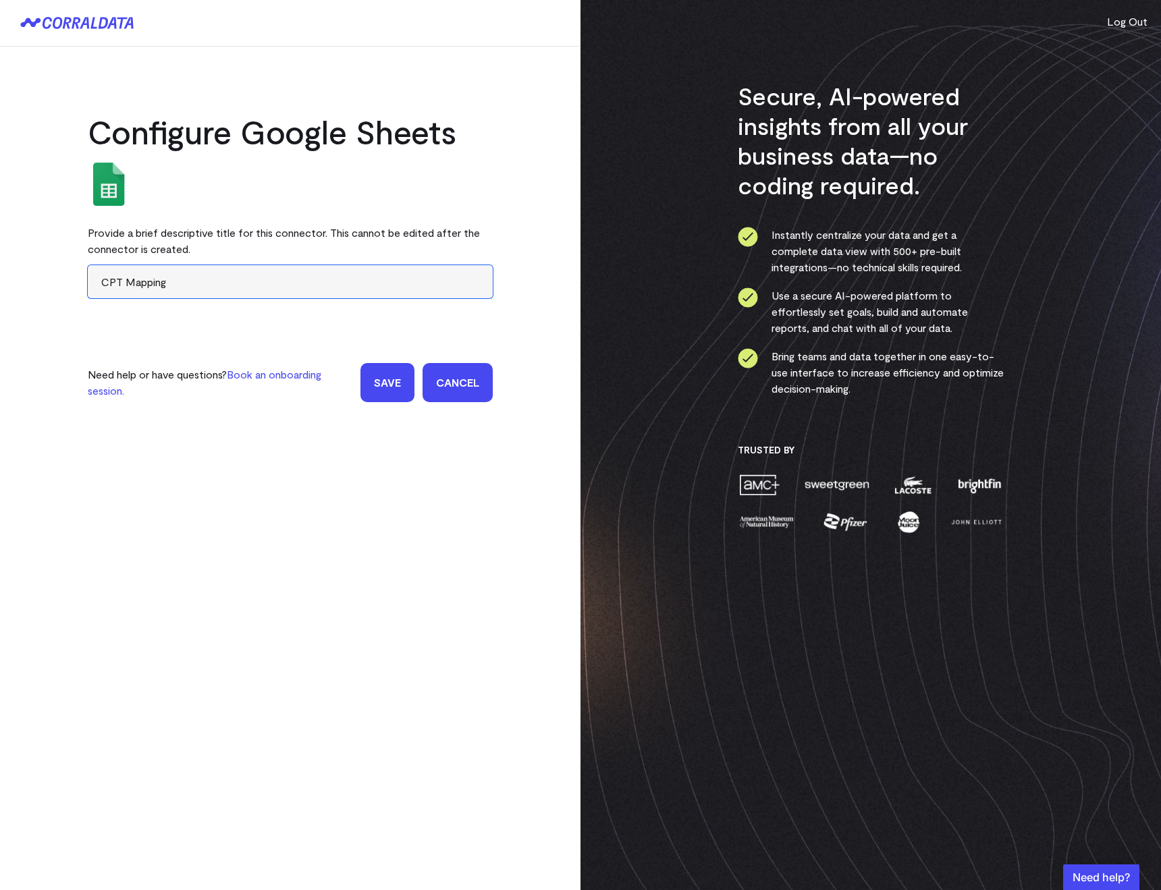  Describe the element at coordinates (290, 281) in the screenshot. I see `input: Enter title here...` at that location.